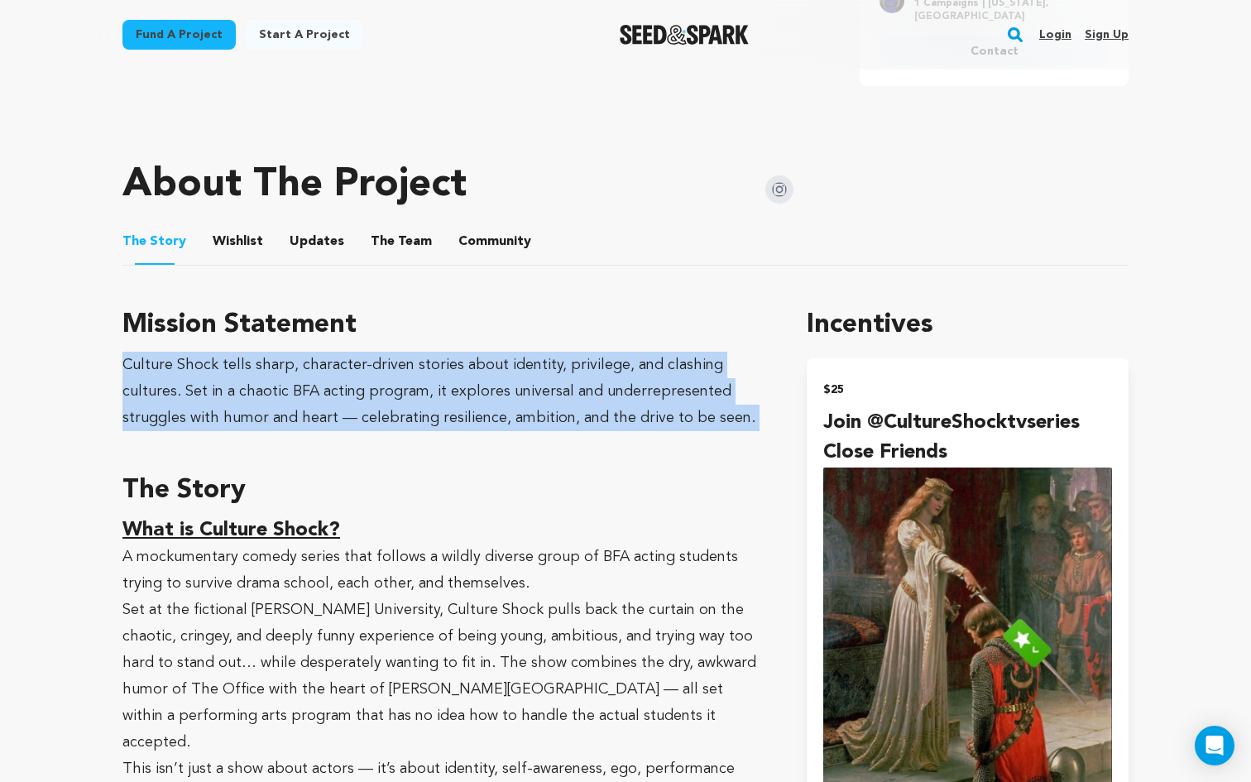 Image resolution: width=1251 pixels, height=782 pixels. I want to click on h1: Incentives, so click(968, 325).